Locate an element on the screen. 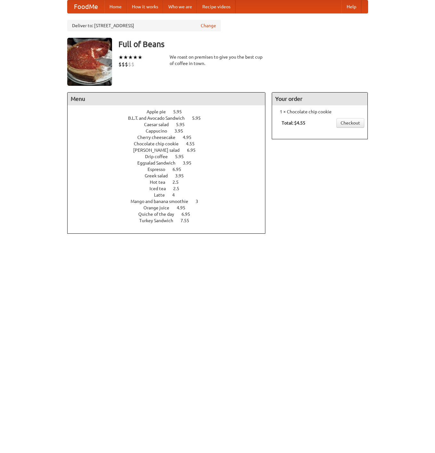 Image resolution: width=435 pixels, height=453 pixels. span: Latte is located at coordinates (163, 195).